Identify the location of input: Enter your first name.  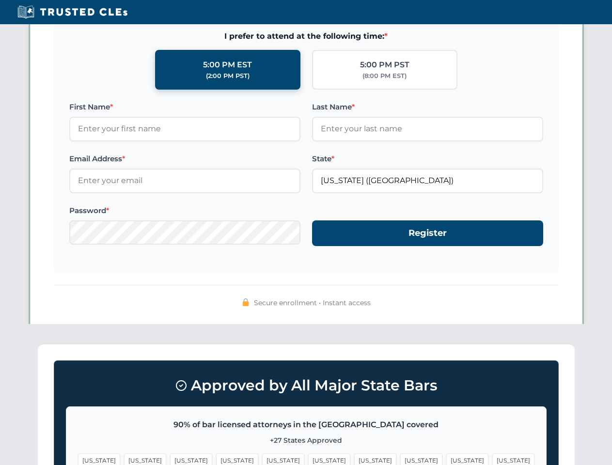
(185, 129).